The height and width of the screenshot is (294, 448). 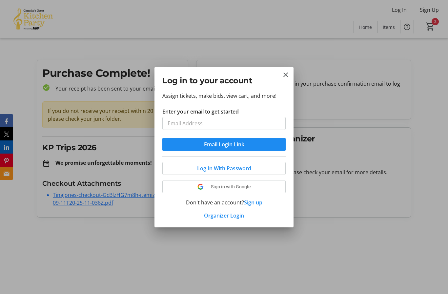 What do you see at coordinates (224, 203) in the screenshot?
I see `div: Don't have an account?` at bounding box center [224, 203].